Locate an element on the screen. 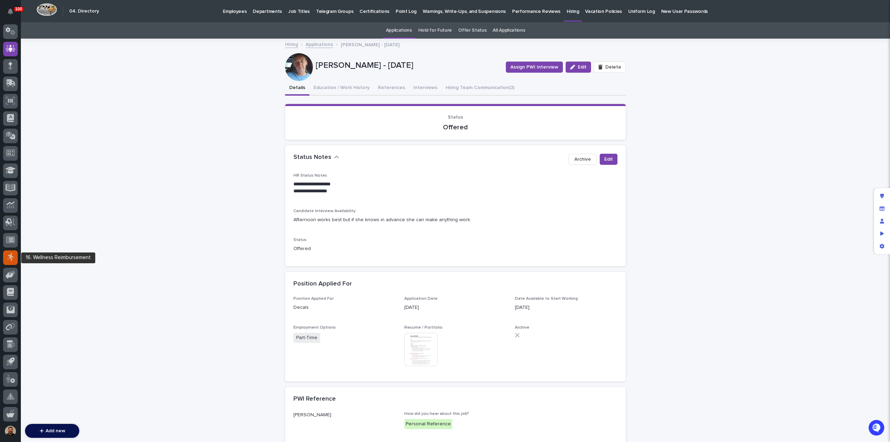  div: Manage users is located at coordinates (882, 221).